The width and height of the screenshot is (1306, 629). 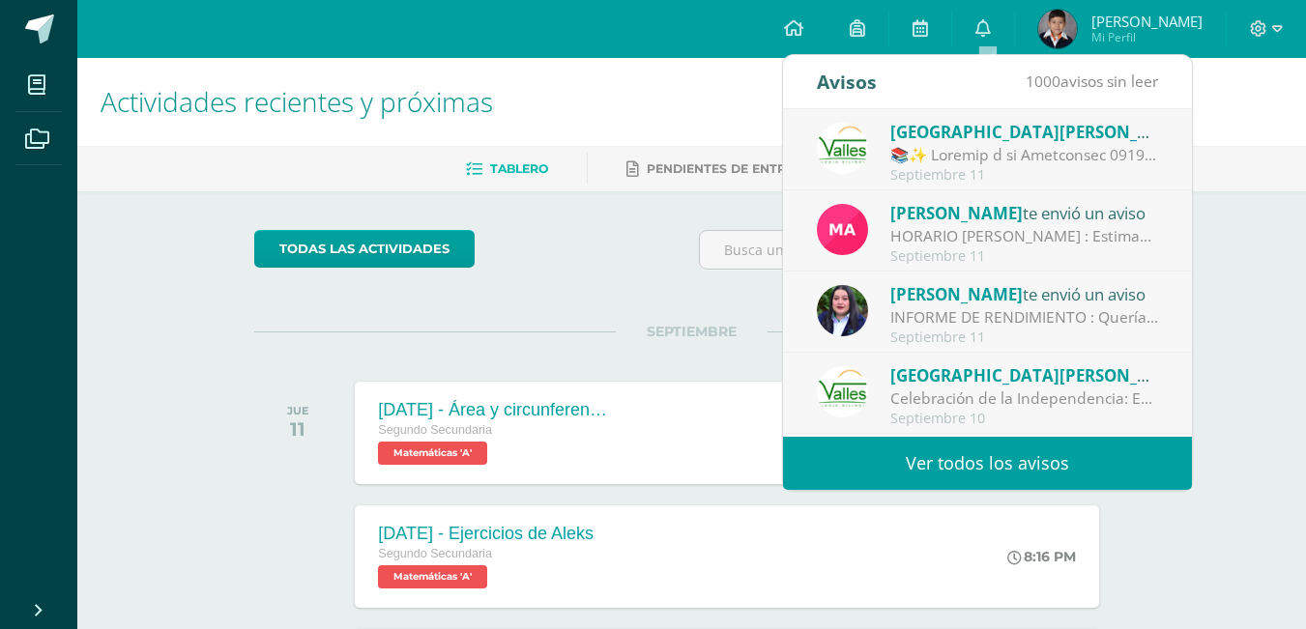 What do you see at coordinates (507, 169) in the screenshot?
I see `a: Tablero` at bounding box center [507, 169].